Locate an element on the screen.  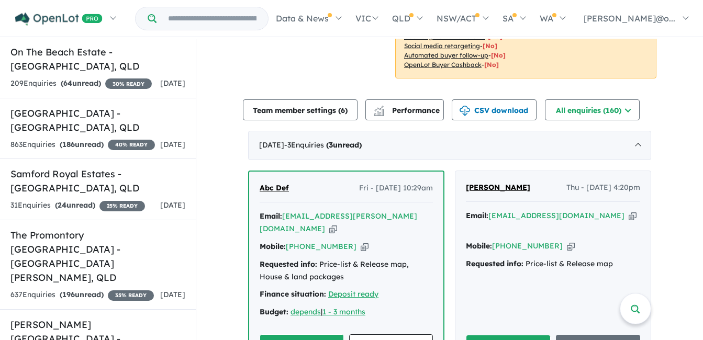
span: 30 % READY is located at coordinates (128, 84).